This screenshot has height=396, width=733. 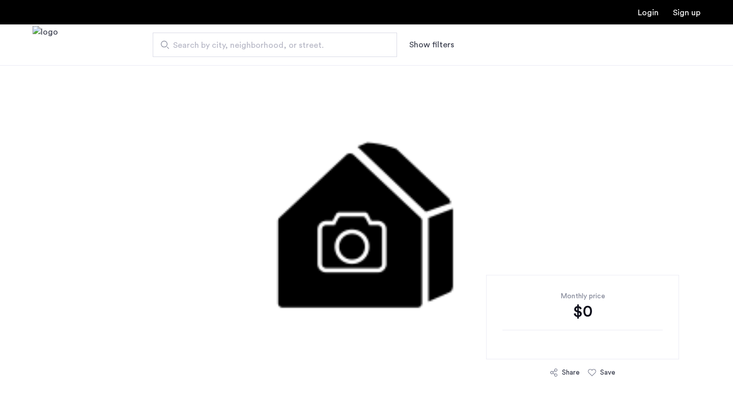 I want to click on a: Cazamio Logo, so click(x=45, y=45).